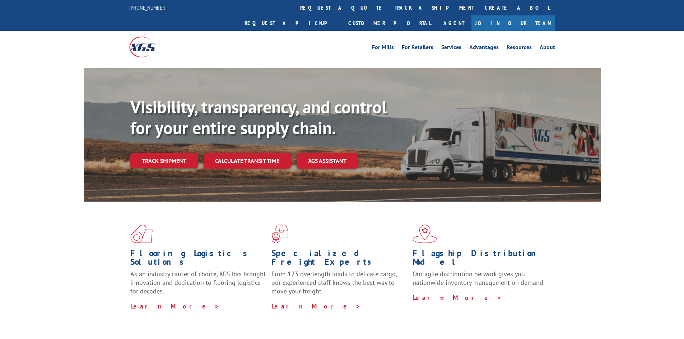  What do you see at coordinates (164, 161) in the screenshot?
I see `a: Track shipment` at bounding box center [164, 161].